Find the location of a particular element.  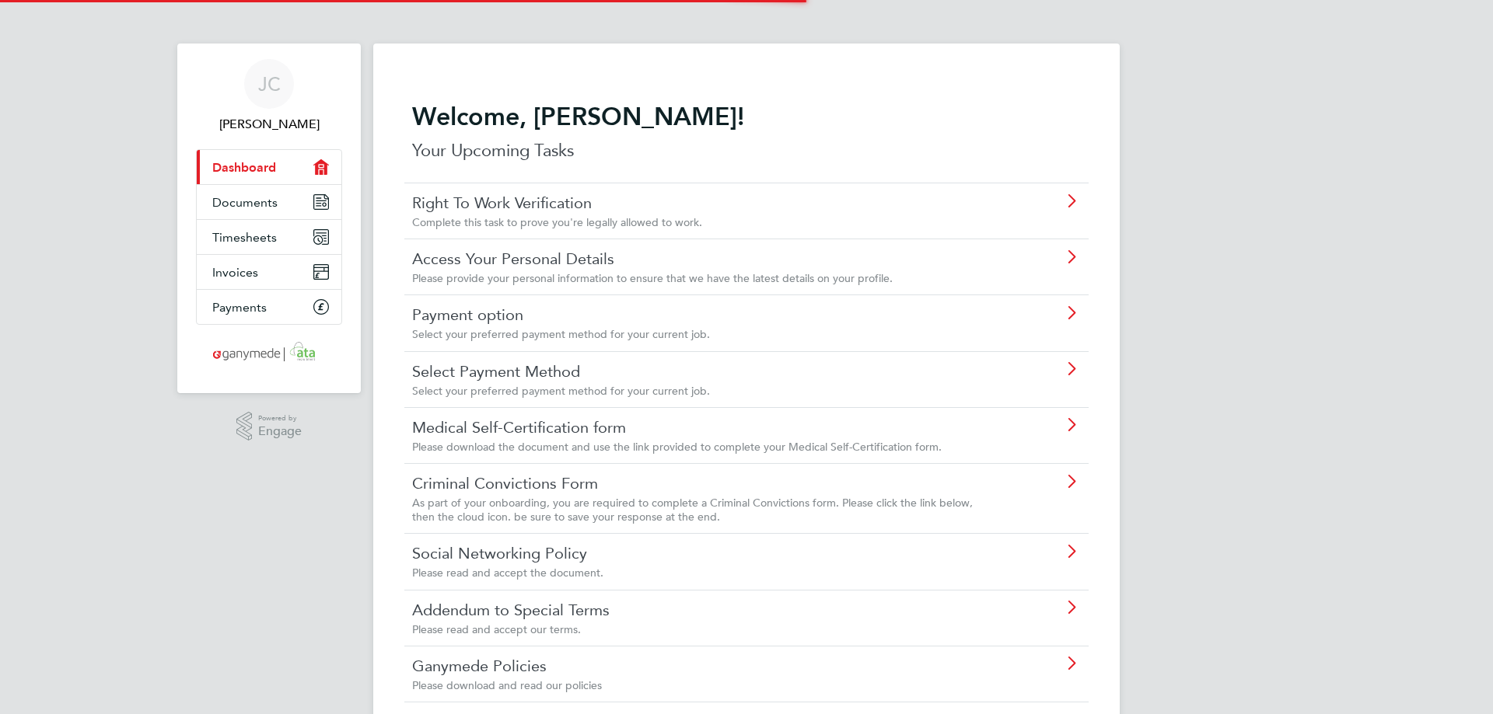

span: As part of your onboarding, you are required to complete a Criminal Convictions form. Please clic... is located at coordinates (692, 510).